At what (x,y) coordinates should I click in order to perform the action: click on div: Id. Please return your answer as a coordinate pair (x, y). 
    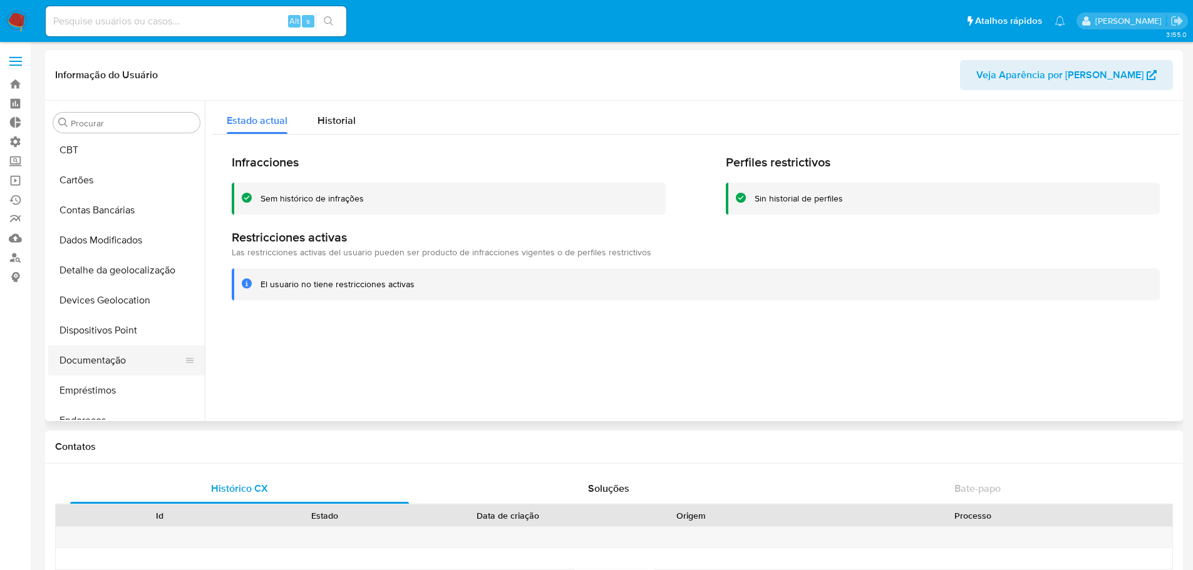
    Looking at the image, I should click on (160, 516).